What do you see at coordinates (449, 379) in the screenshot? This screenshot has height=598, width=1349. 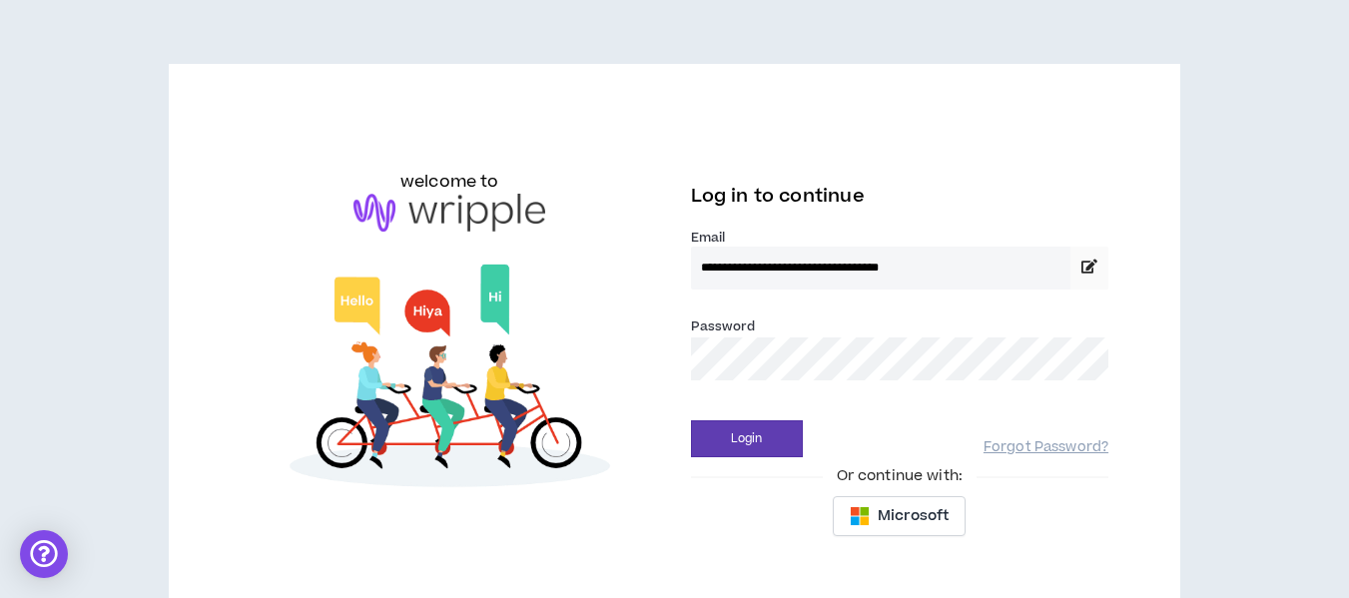 I see `img: Welcome to Wripple` at bounding box center [449, 379].